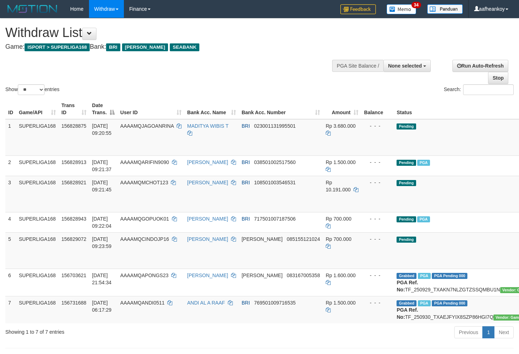 This screenshot has width=519, height=354. I want to click on td: 3, so click(11, 194).